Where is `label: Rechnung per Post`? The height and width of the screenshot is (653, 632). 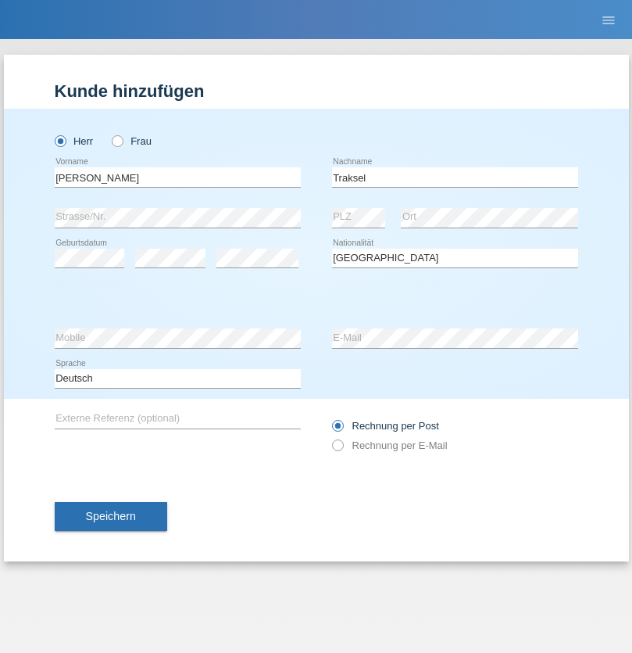
label: Rechnung per Post is located at coordinates (385, 425).